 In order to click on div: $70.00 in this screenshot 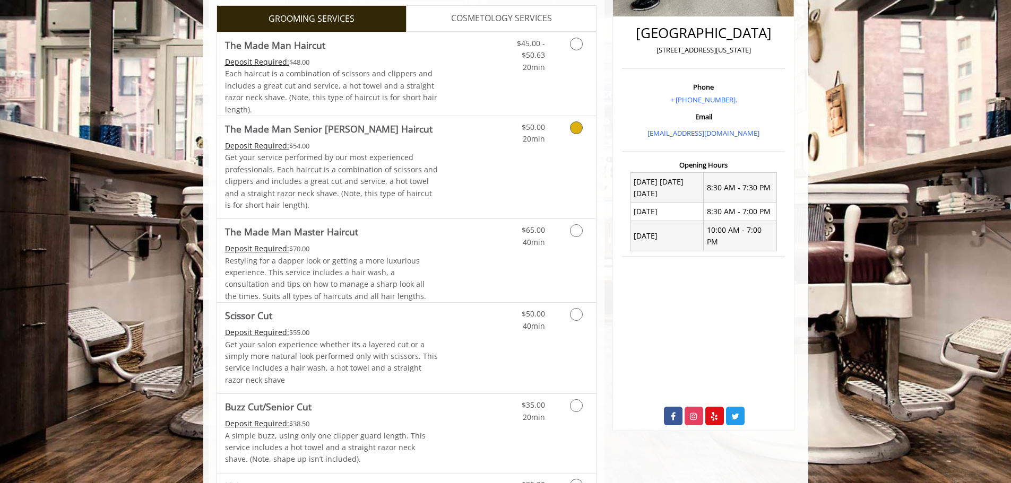, I will do `click(332, 249)`.